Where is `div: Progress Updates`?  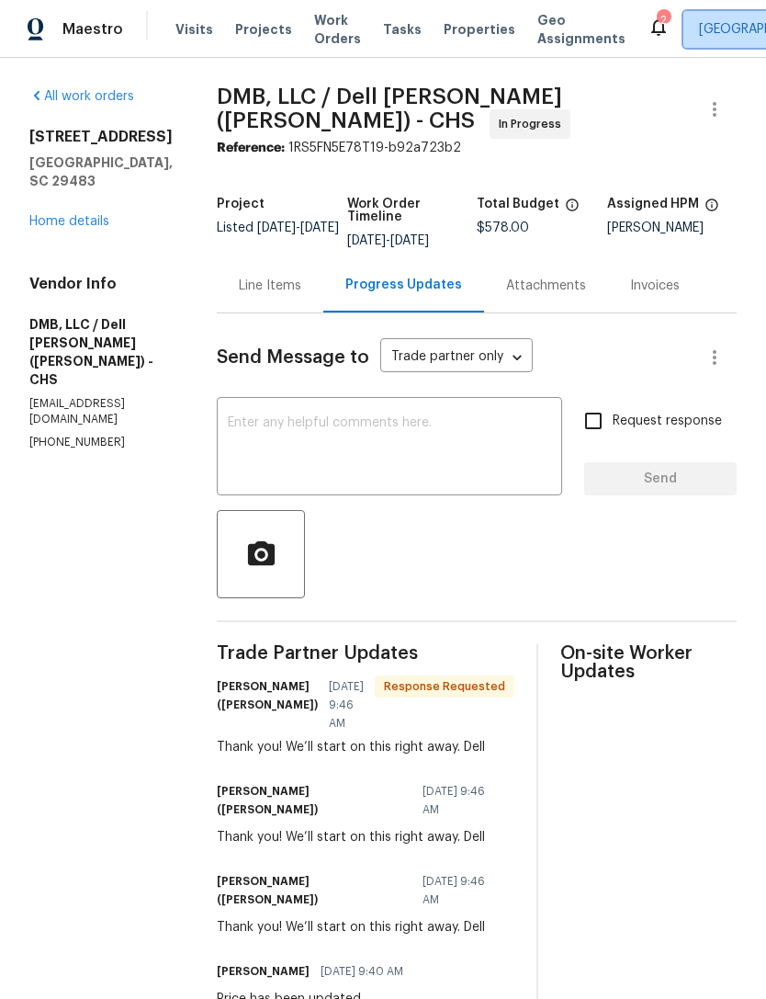
div: Progress Updates is located at coordinates (403, 285).